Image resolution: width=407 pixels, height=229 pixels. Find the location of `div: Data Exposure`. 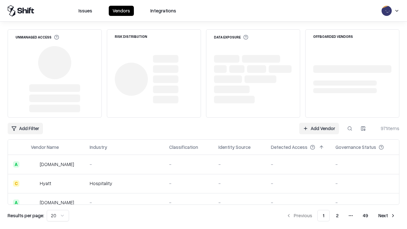

div: Data Exposure is located at coordinates (231, 37).